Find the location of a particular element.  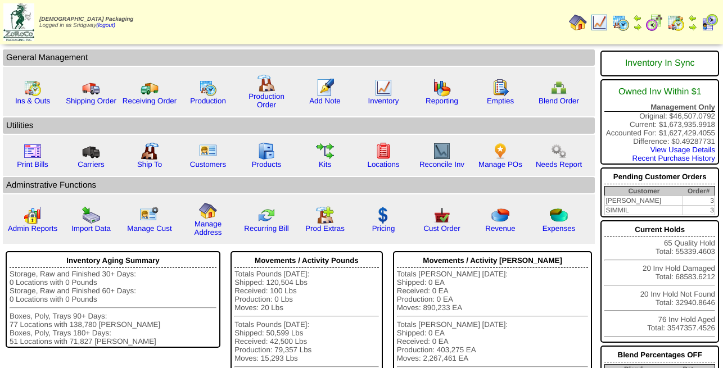

a: Recurring Bill is located at coordinates (266, 228).